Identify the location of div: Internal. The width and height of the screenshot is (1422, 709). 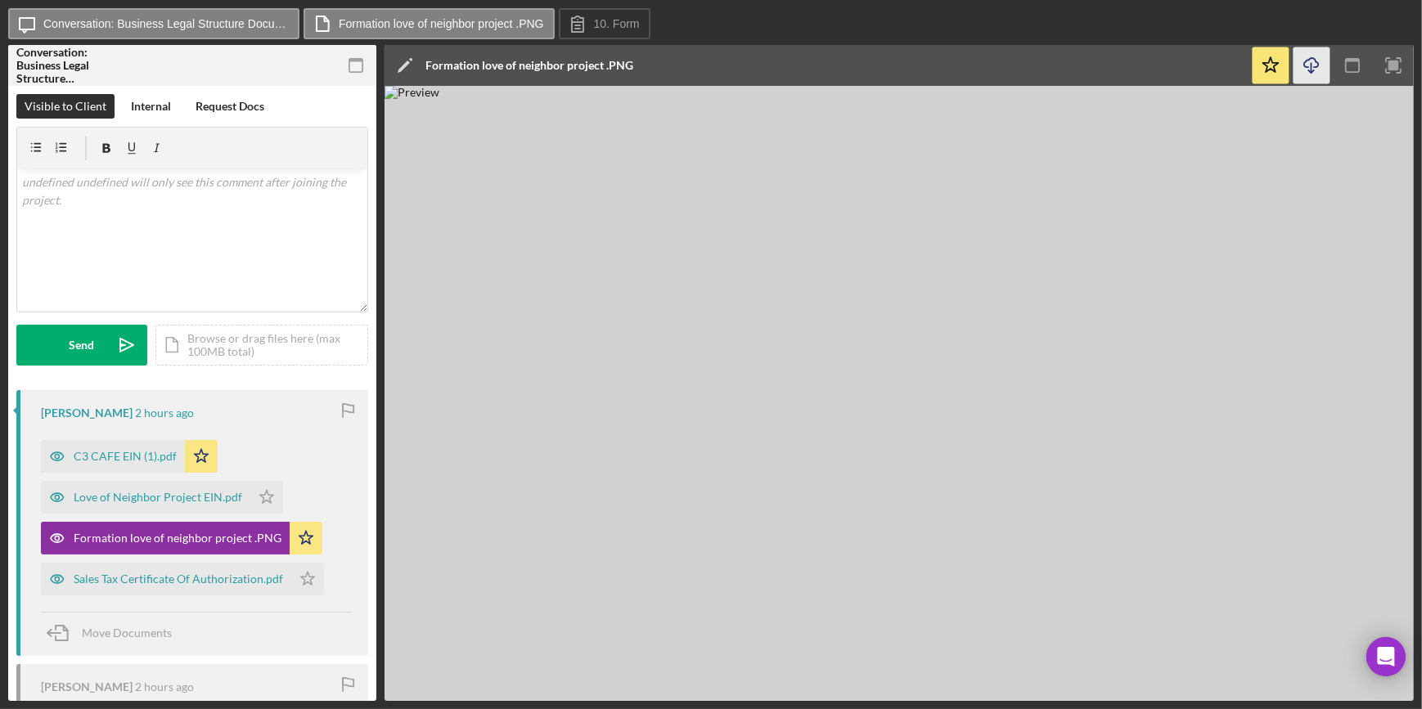
(151, 106).